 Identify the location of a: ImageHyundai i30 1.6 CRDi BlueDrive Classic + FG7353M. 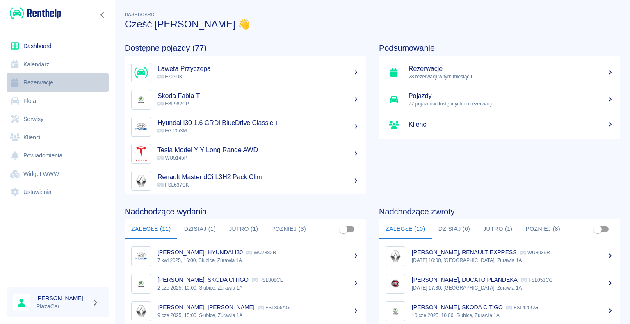
(245, 127).